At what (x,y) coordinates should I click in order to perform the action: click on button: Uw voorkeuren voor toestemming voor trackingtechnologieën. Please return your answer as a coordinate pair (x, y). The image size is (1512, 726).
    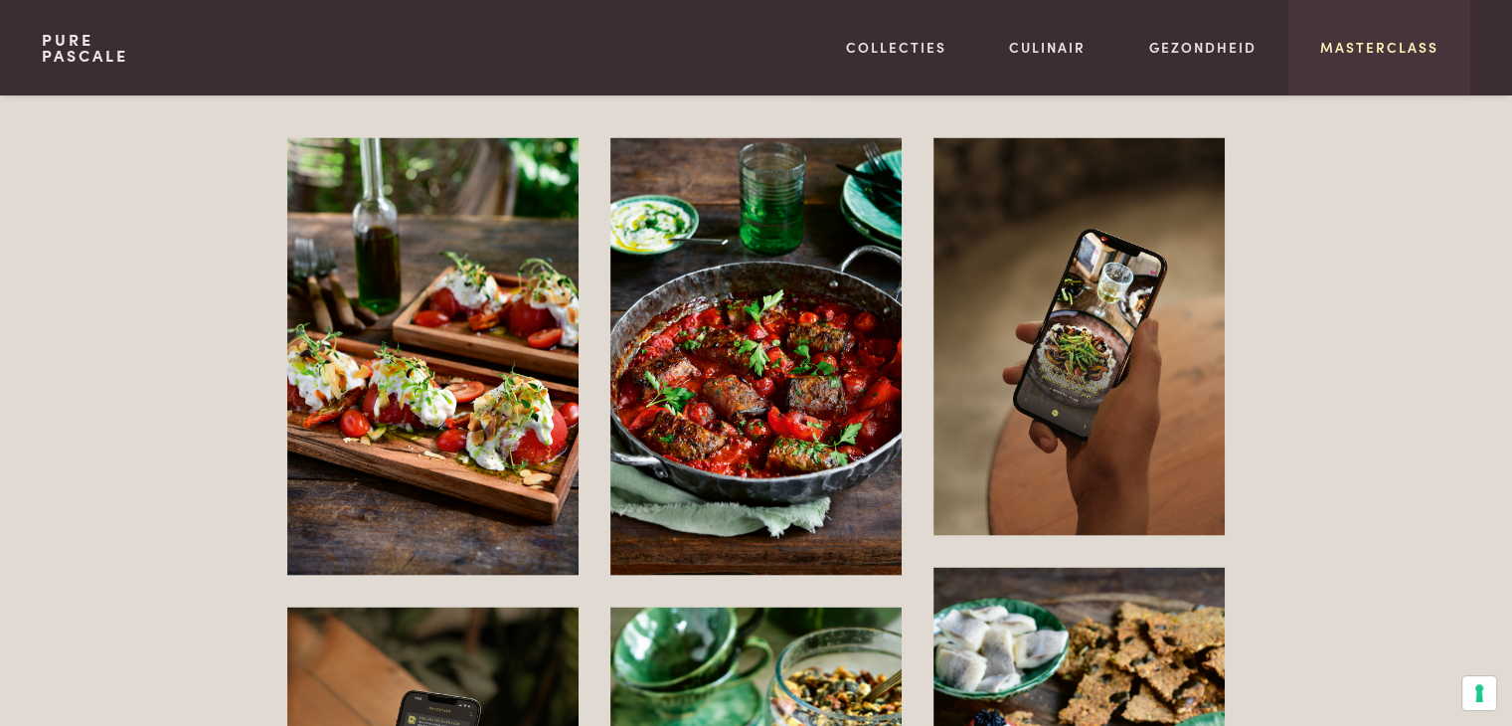
    Looking at the image, I should click on (1479, 693).